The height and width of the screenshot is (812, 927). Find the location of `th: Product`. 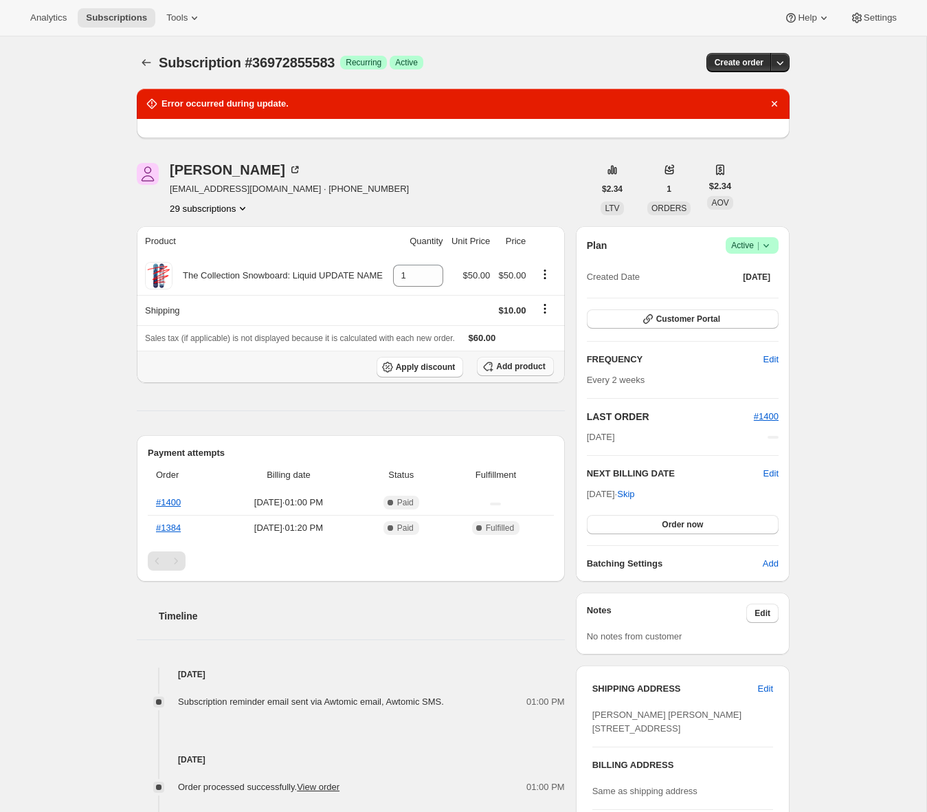

th: Product is located at coordinates (263, 241).